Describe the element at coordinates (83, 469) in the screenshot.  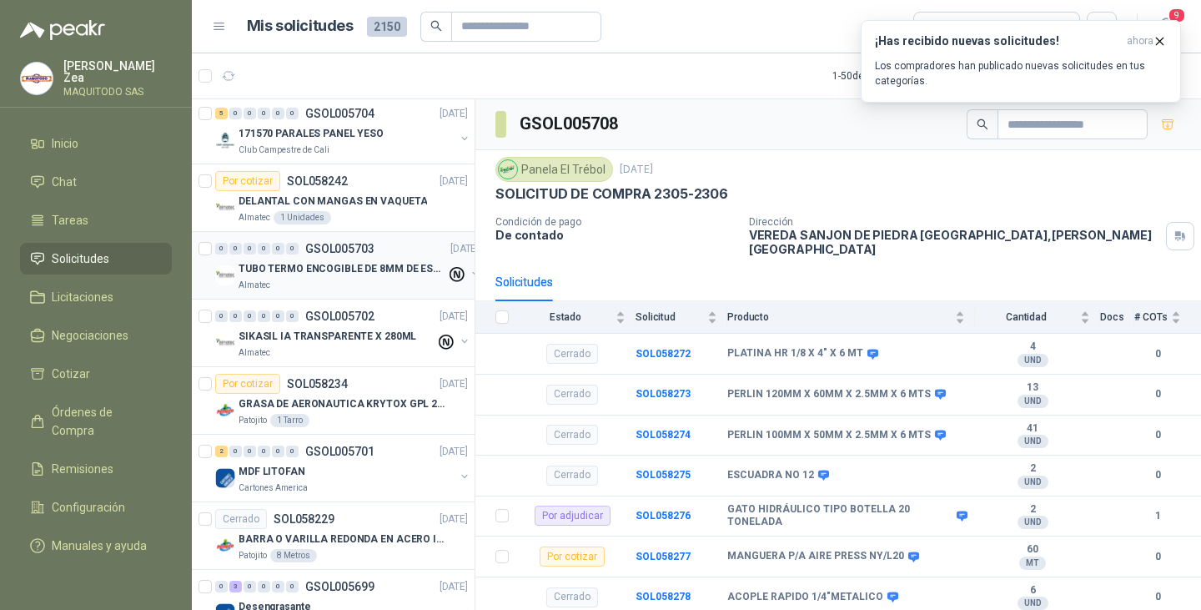
I see `span: Remisiones` at that location.